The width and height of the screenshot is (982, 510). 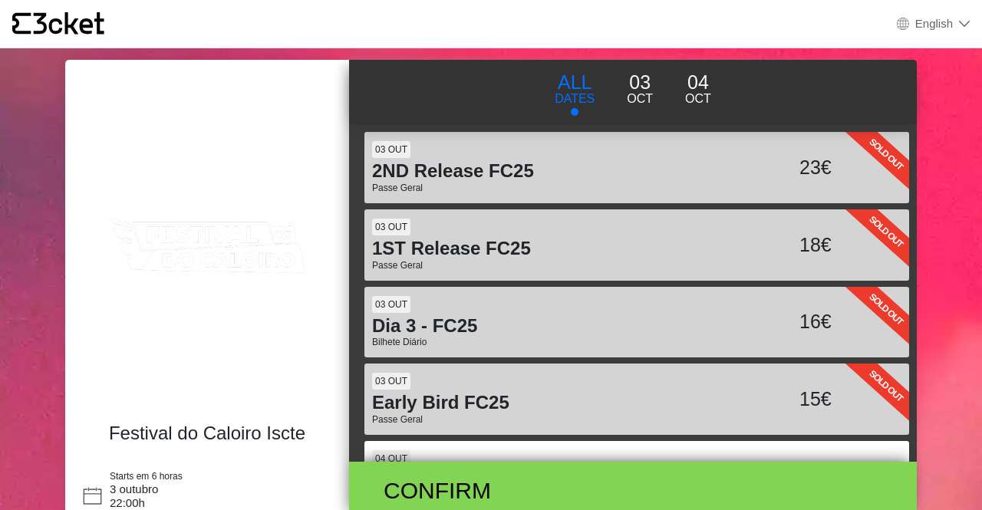 What do you see at coordinates (796, 168) in the screenshot?
I see `div: 23€` at bounding box center [796, 168].